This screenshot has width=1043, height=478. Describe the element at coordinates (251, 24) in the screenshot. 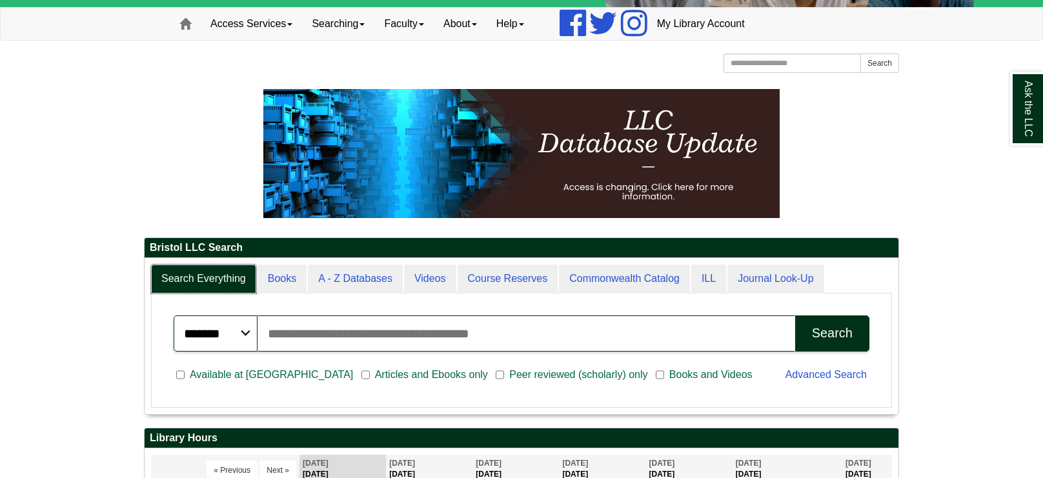

I see `a: Access Services` at that location.